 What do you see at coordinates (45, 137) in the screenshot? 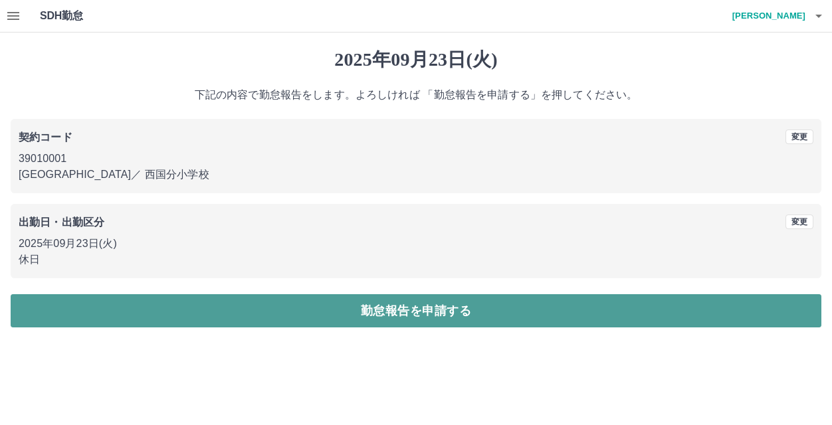
I see `b: 契約コード` at bounding box center [45, 137].